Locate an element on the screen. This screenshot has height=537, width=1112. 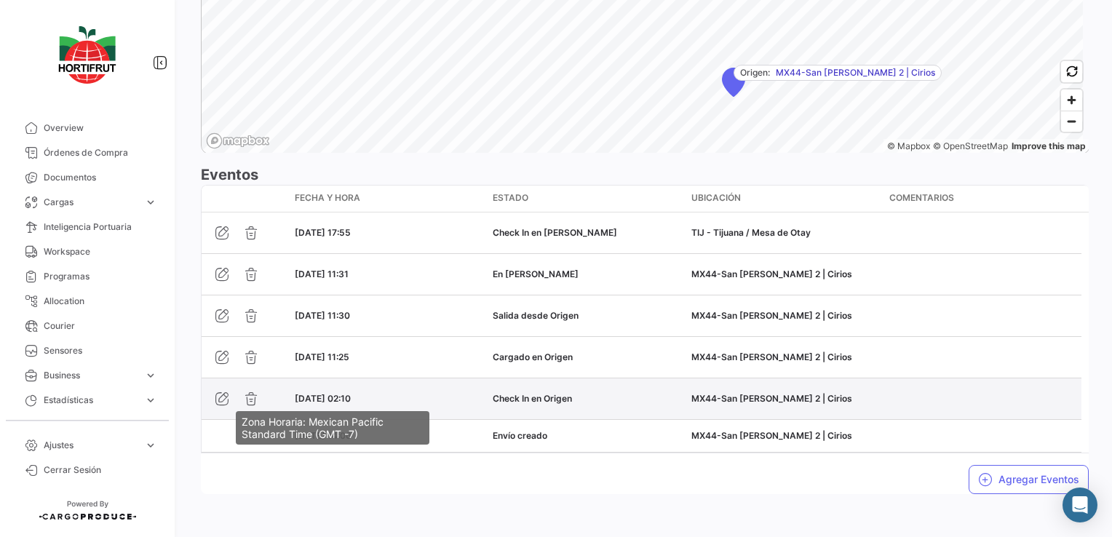
span: Sensores is located at coordinates (100, 351).